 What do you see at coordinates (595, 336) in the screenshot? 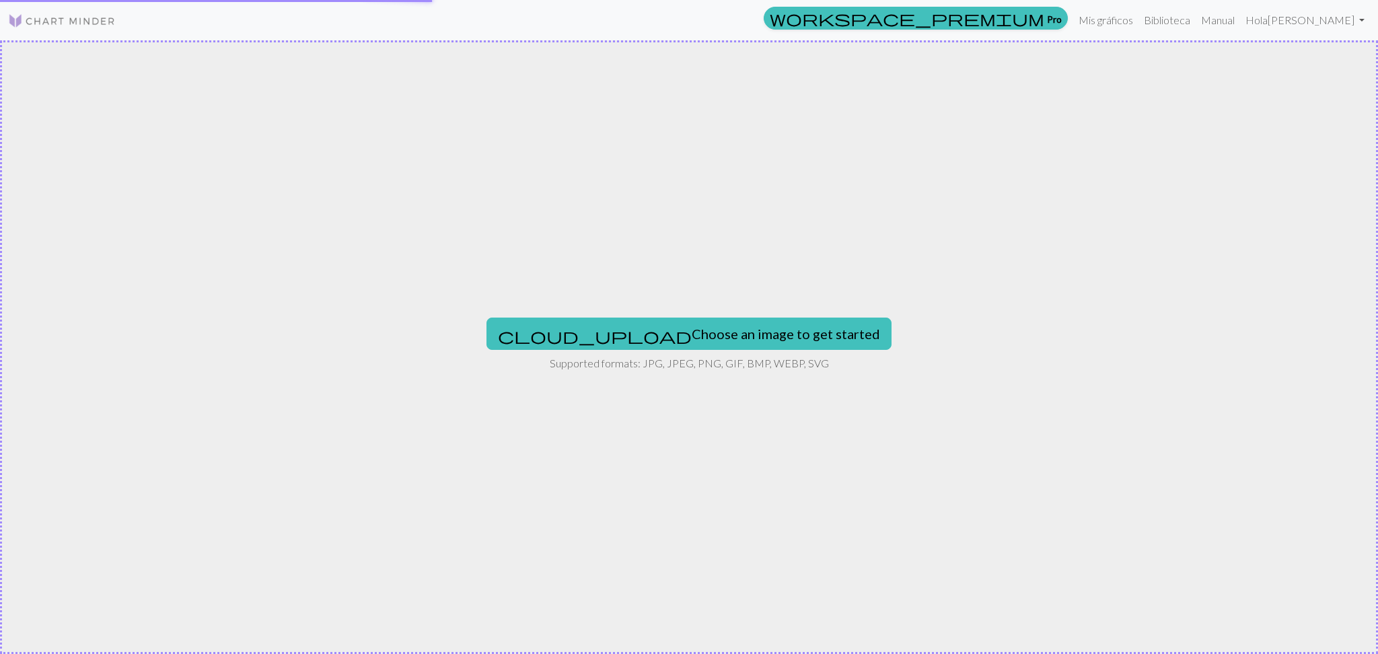
I see `span: cloud_upload` at bounding box center [595, 336].